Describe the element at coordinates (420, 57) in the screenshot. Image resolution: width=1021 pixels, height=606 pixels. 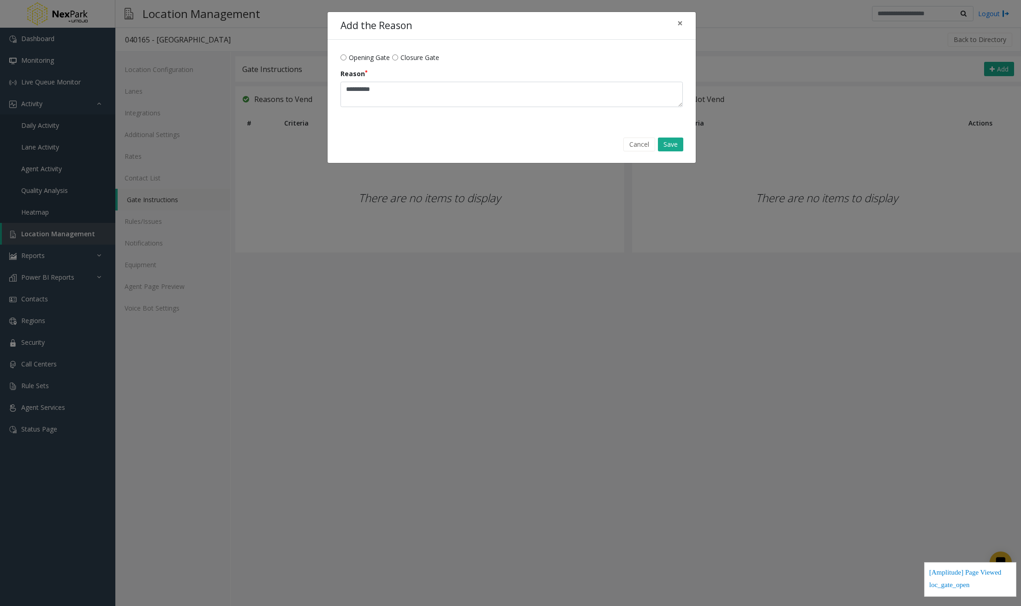
I see `span: Closure Gate` at that location.